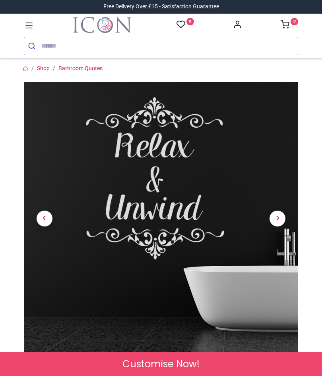  What do you see at coordinates (102, 25) in the screenshot?
I see `img: Icon Wall Stickers` at bounding box center [102, 25].